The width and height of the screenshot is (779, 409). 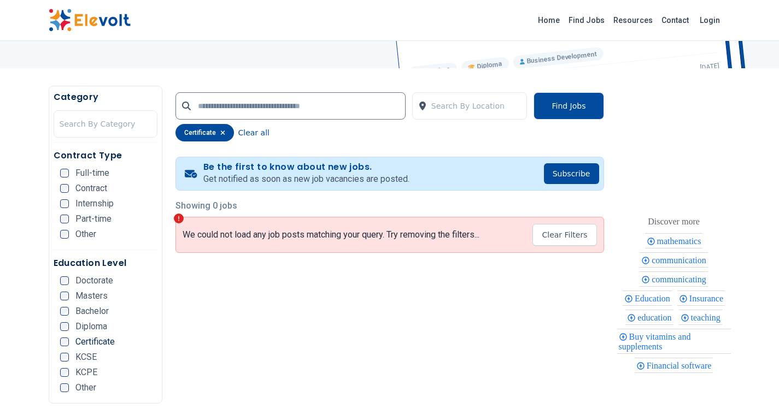 What do you see at coordinates (674, 241) in the screenshot?
I see `div: mathematics` at bounding box center [674, 241].